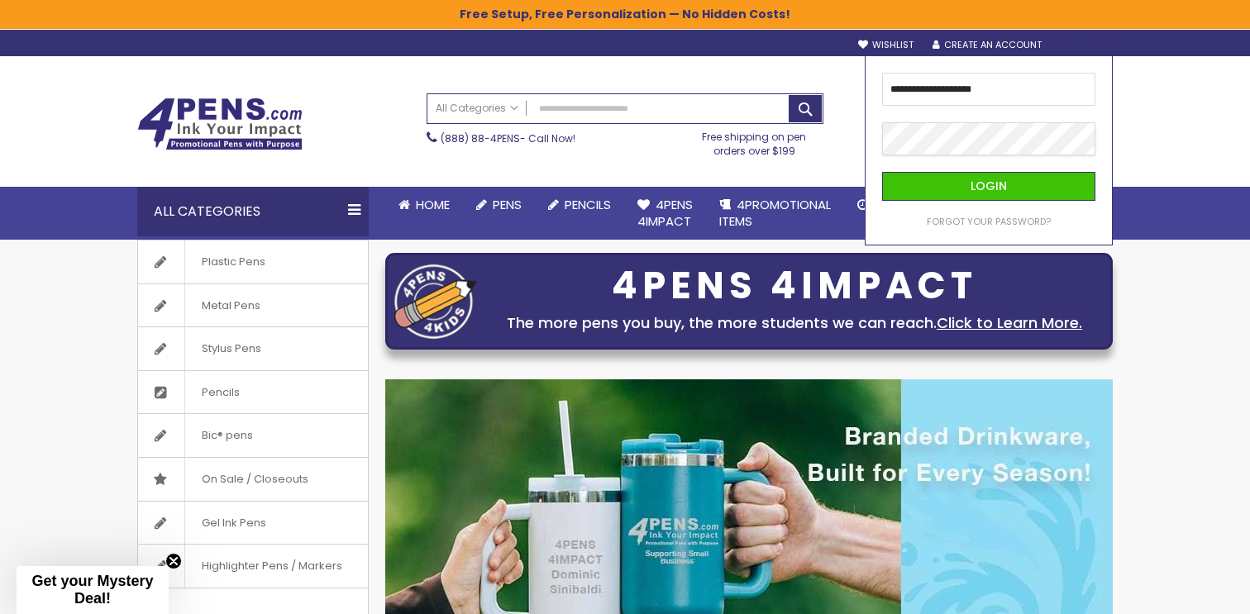 The image size is (1250, 614). What do you see at coordinates (507, 204) in the screenshot?
I see `span: Pens` at bounding box center [507, 204].